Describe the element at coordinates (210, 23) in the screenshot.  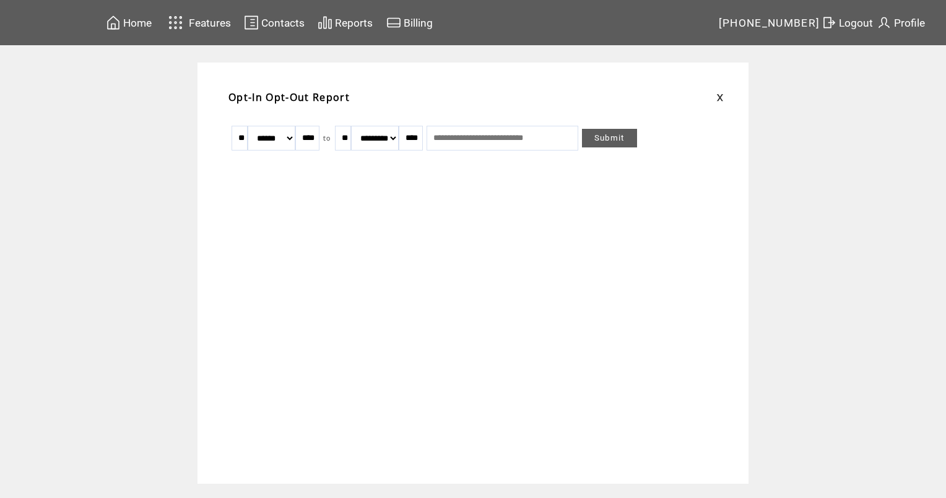
I see `span: Features` at that location.